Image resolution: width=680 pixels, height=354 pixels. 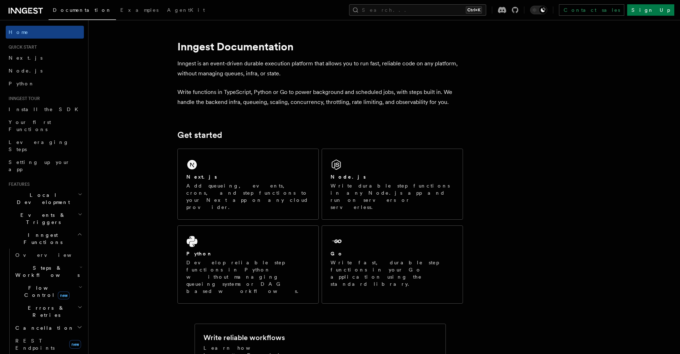 What do you see at coordinates (42, 218) in the screenshot?
I see `span: Events & Triggers` at bounding box center [42, 218].